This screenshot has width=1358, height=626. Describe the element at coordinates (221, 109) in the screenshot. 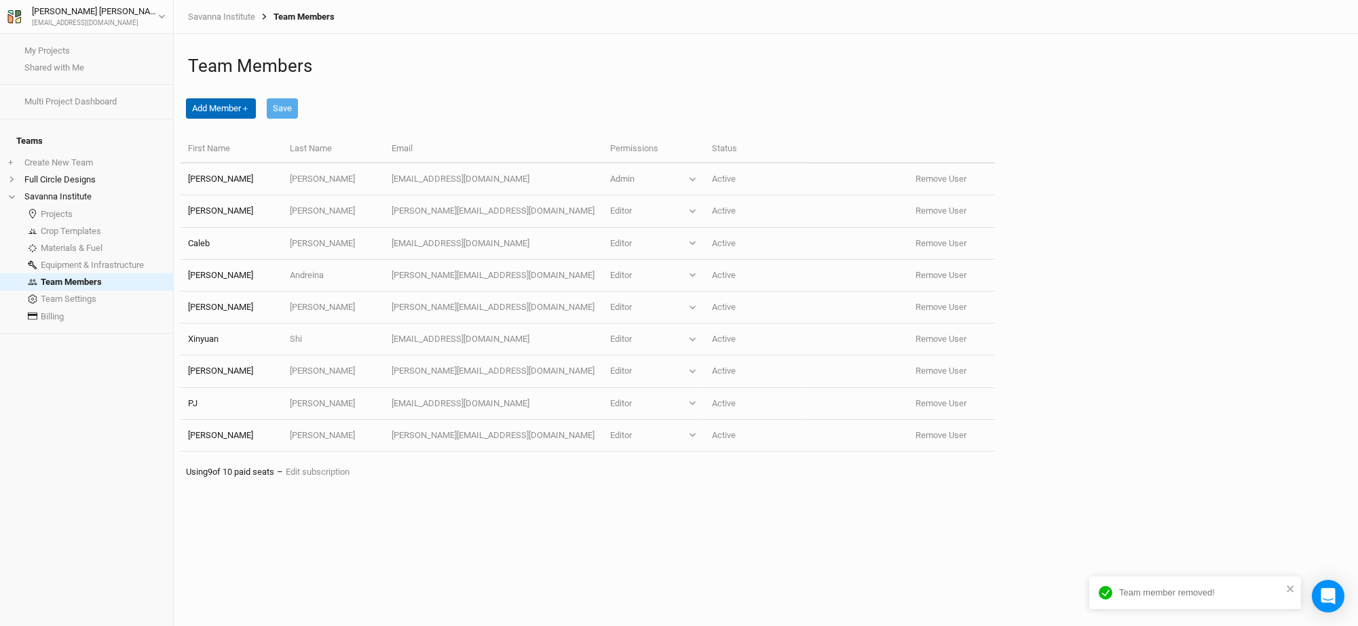

I see `button: Add Member＋` at that location.